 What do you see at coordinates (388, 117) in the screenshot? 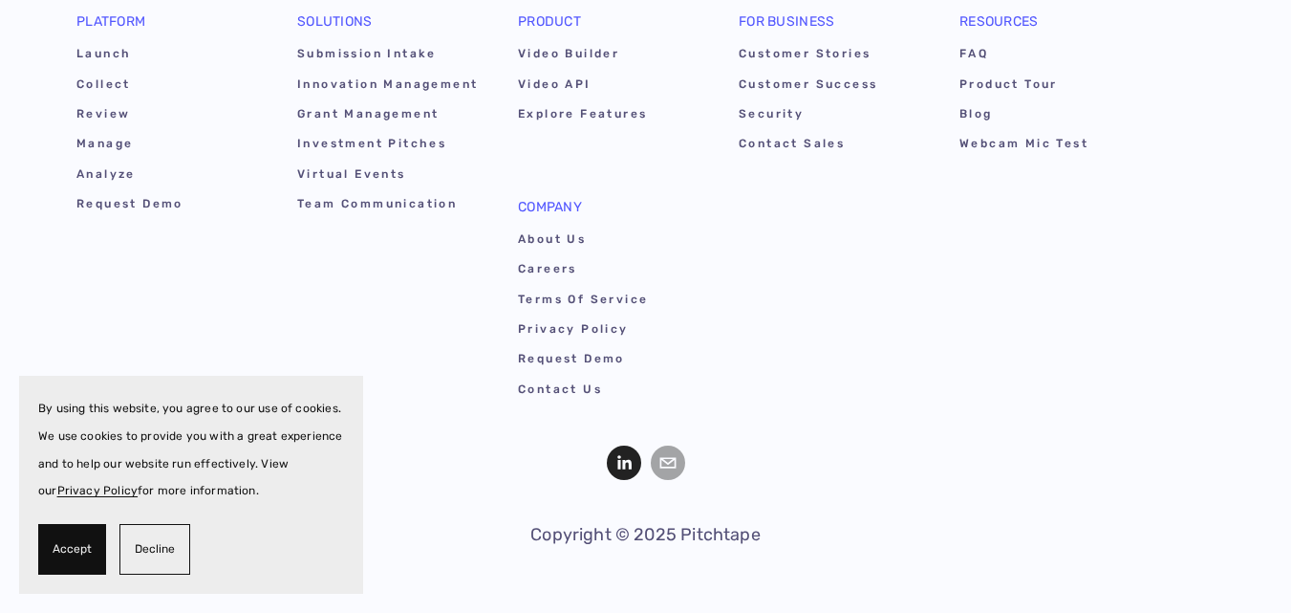
I see `a: Grant Management` at bounding box center [388, 117].